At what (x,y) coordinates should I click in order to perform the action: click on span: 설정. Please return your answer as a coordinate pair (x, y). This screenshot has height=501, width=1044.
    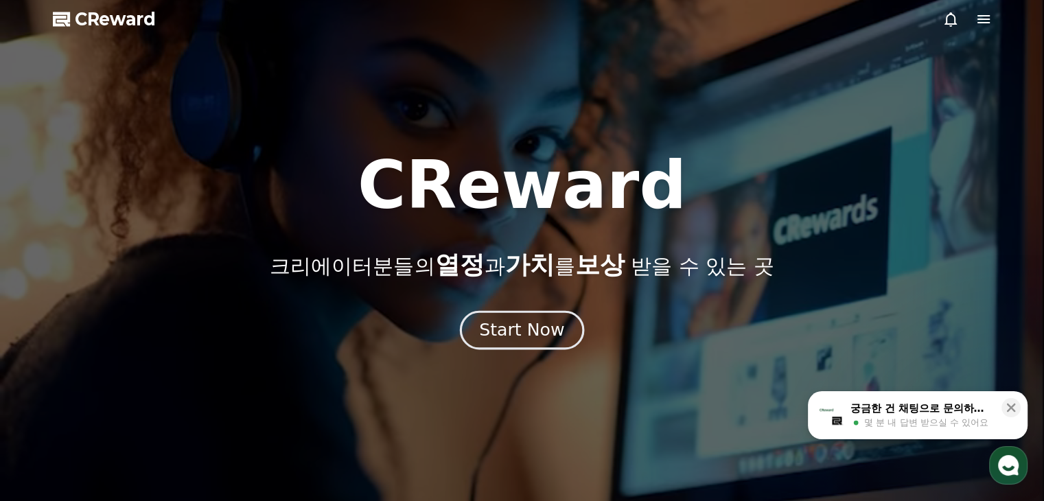
    Looking at the image, I should click on (220, 413).